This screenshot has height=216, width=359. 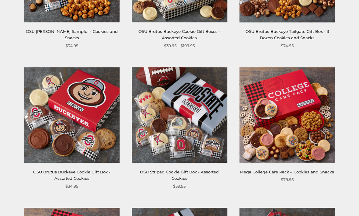 I want to click on img: OSU Striped Cookie Gift Box - Assorted Cookies, so click(x=179, y=115).